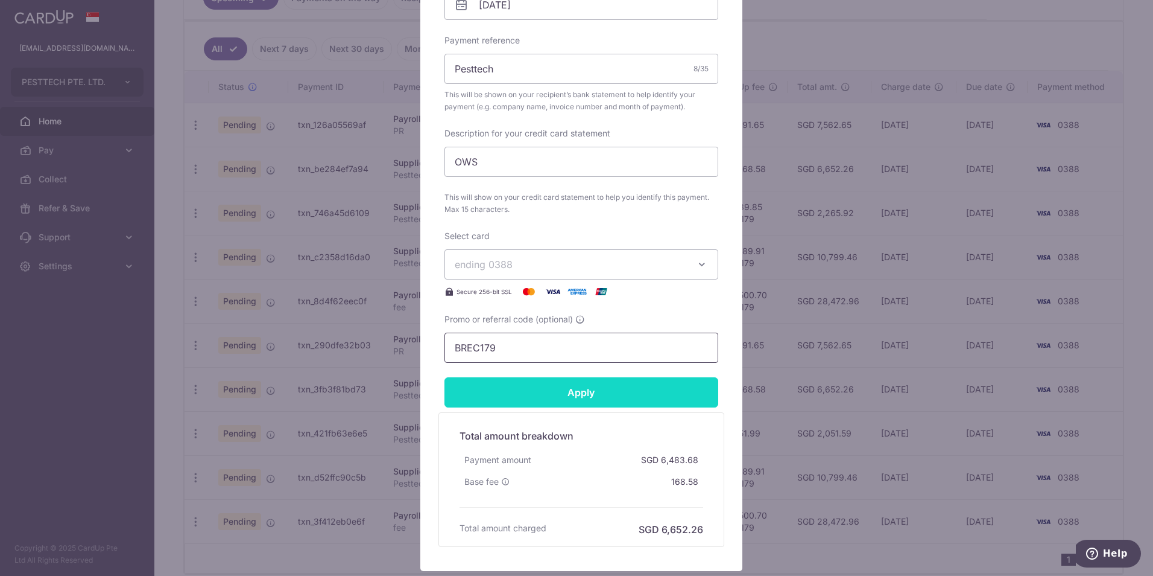 The height and width of the screenshot is (576, 1153). Describe the element at coordinates (577, 291) in the screenshot. I see `img: American Express` at that location.